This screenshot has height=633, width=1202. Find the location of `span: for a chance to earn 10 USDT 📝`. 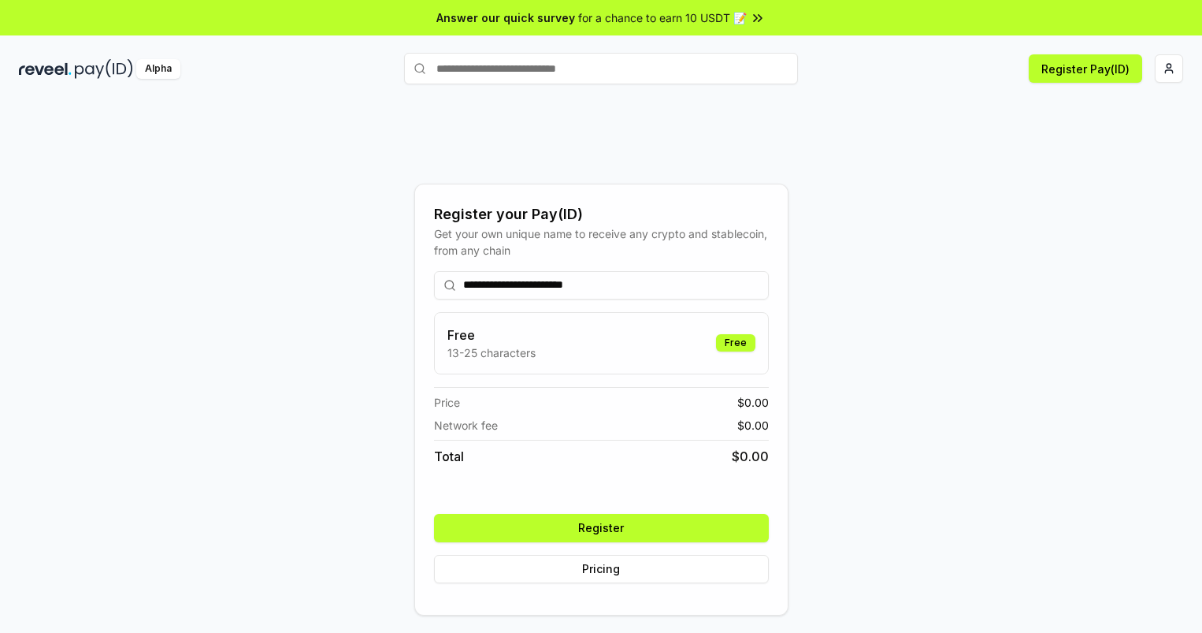

span: for a chance to earn 10 USDT 📝 is located at coordinates (663, 17).